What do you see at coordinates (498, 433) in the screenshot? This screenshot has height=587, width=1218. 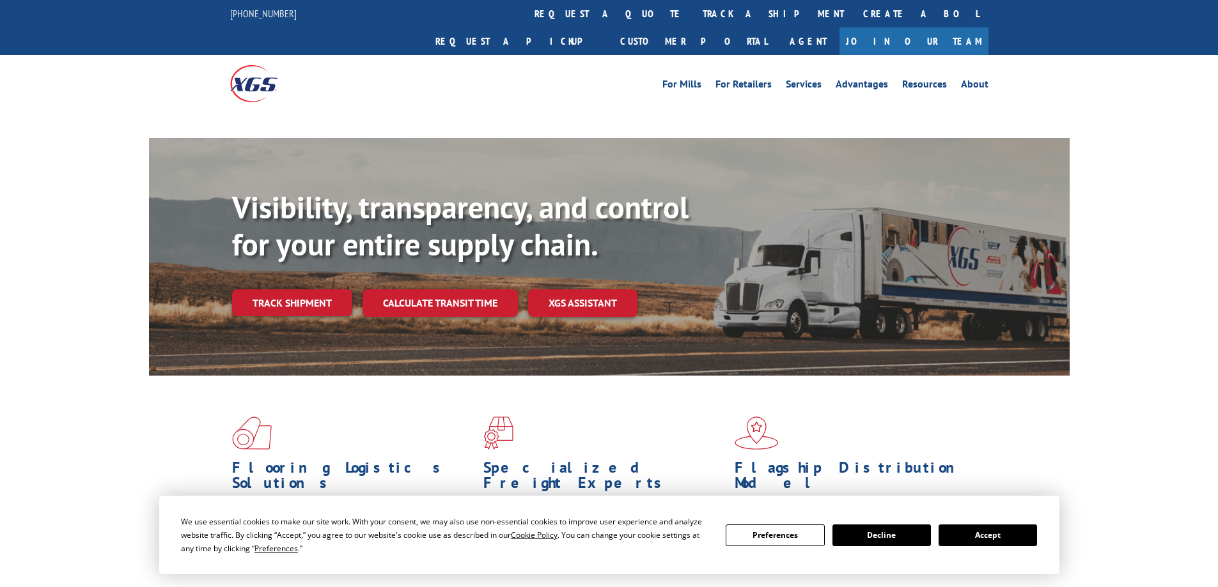 I see `img: xgs-icon-focused-on-flooring-red` at bounding box center [498, 433].